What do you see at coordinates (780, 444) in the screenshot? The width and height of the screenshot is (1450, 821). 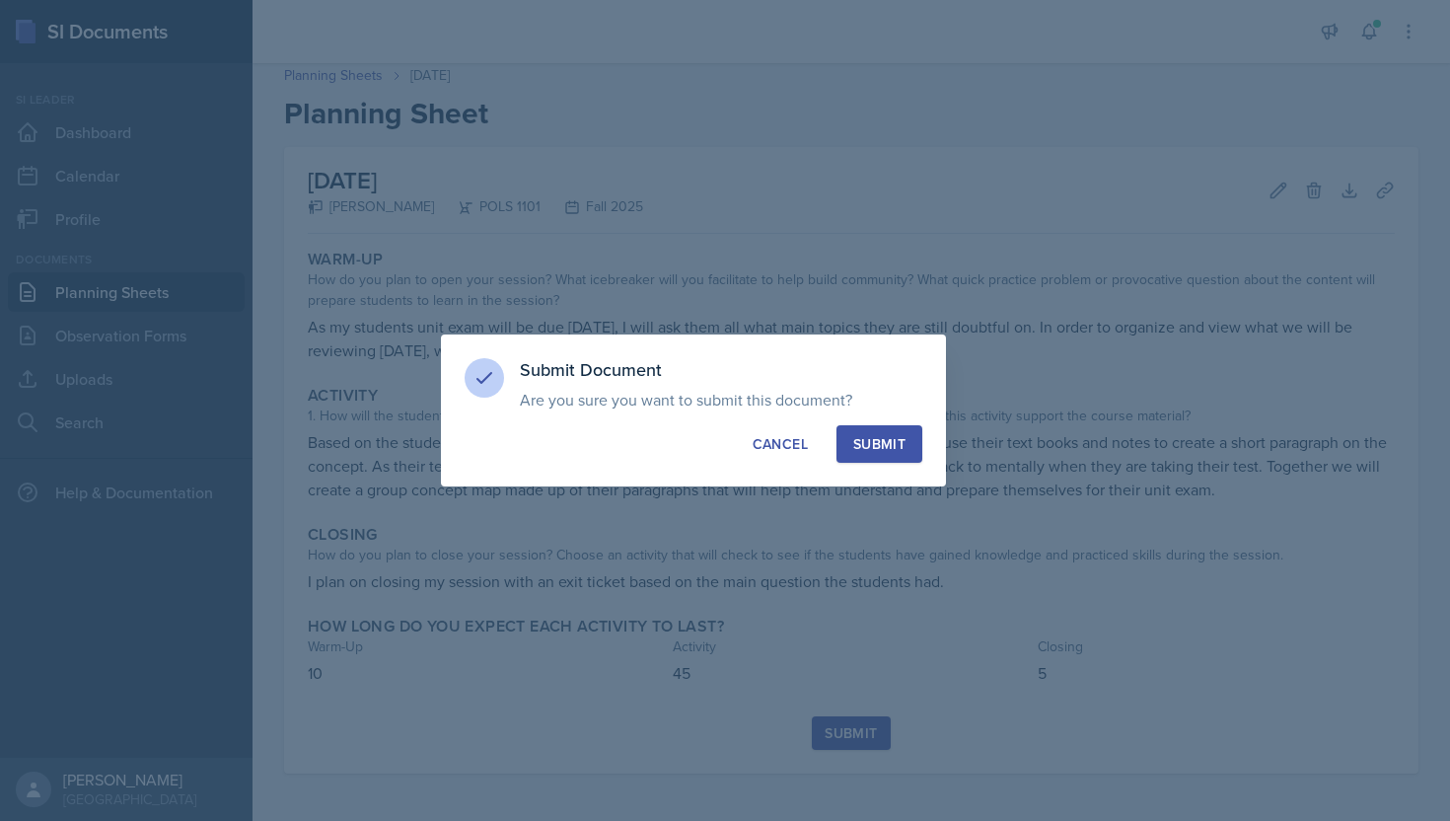 I see `button: Cancel` at bounding box center [780, 444].